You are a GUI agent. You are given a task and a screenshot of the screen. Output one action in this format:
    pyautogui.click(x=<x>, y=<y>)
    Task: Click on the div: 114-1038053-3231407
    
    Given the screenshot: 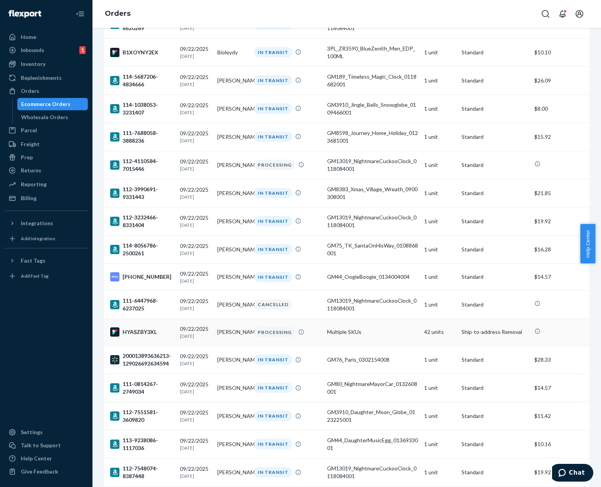 What is the action you would take?
    pyautogui.click(x=142, y=109)
    